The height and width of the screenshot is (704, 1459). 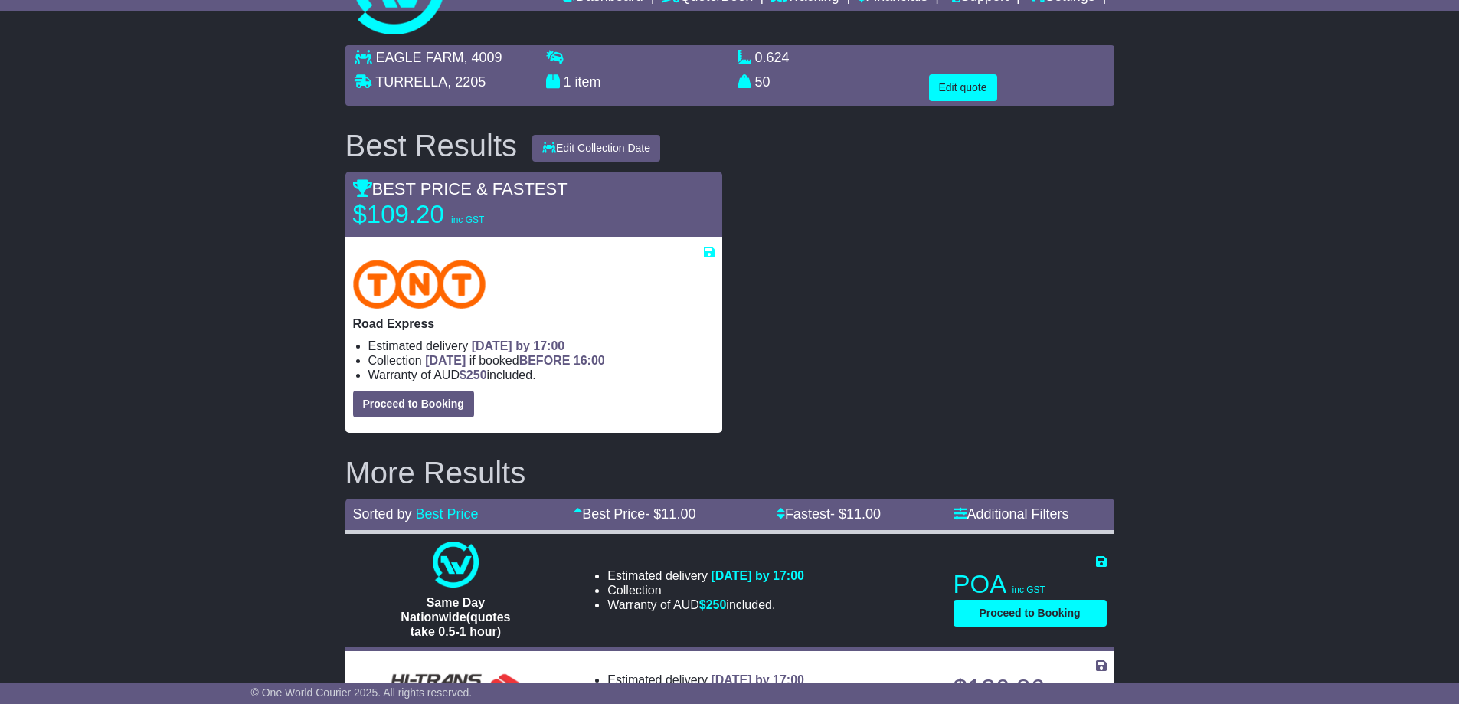 I want to click on span: 1, so click(x=568, y=82).